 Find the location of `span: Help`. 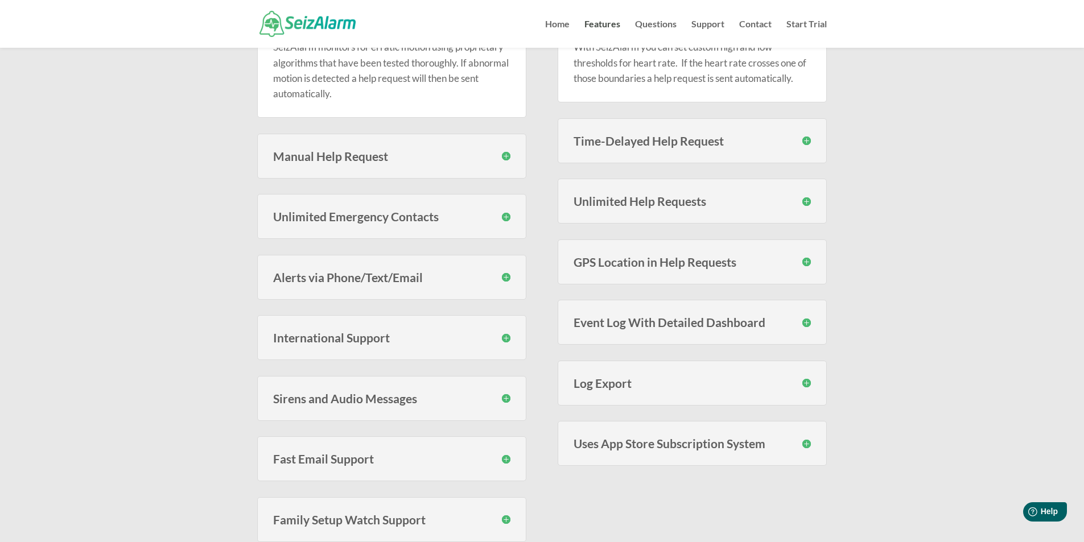

span: Help is located at coordinates (67, 14).